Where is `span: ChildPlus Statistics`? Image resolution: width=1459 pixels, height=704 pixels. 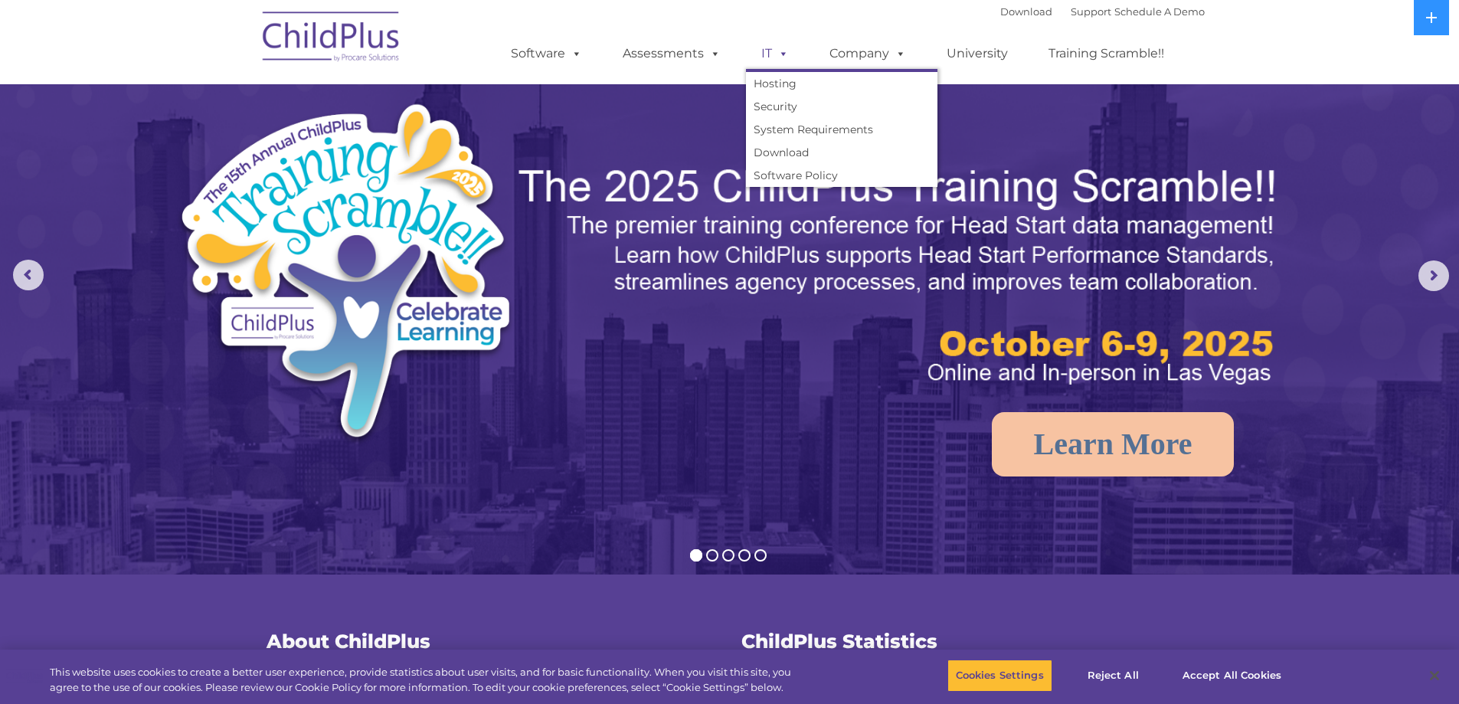 span: ChildPlus Statistics is located at coordinates (839, 641).